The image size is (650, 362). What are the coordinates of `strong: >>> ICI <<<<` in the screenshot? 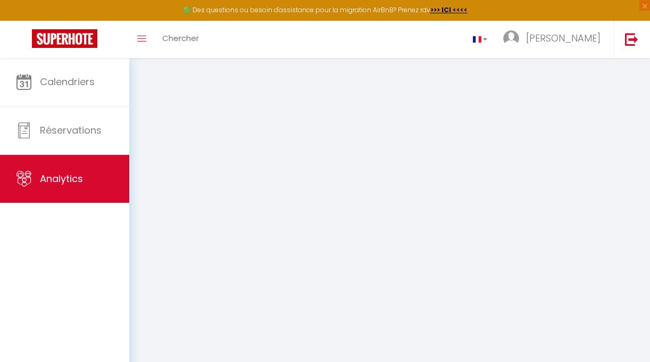 It's located at (449, 10).